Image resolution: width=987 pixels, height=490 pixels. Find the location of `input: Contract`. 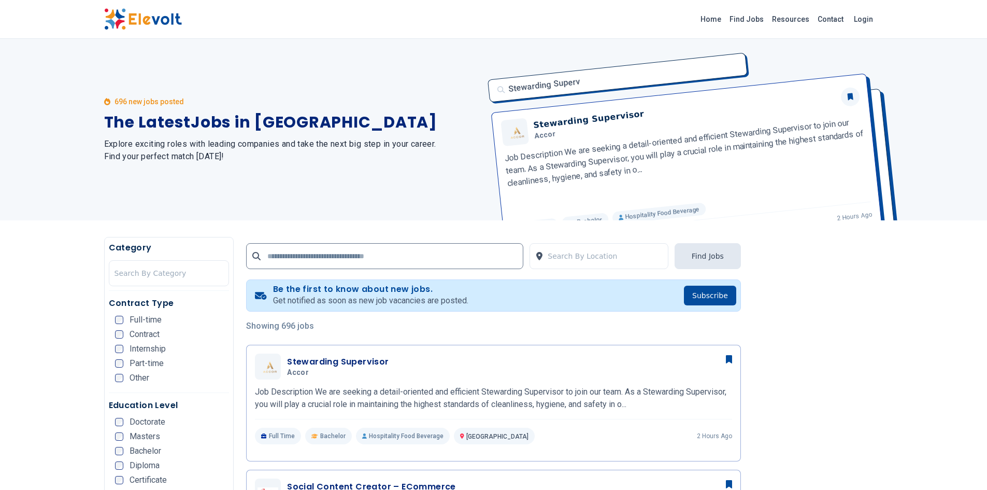

input: Contract is located at coordinates (119, 334).